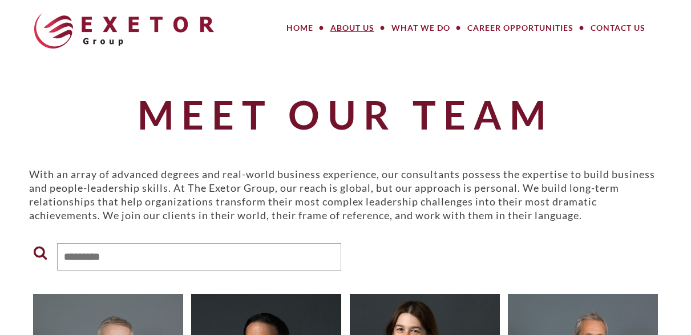 This screenshot has height=335, width=691. What do you see at coordinates (346, 114) in the screenshot?
I see `h1: Meet Our Team` at bounding box center [346, 114].